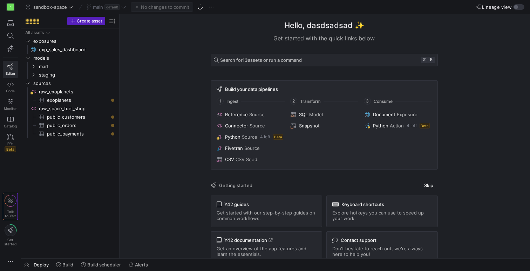 This screenshot has height=271, width=530. Describe the element at coordinates (250, 159) in the screenshot. I see `button: CSVCSV Seed` at that location.